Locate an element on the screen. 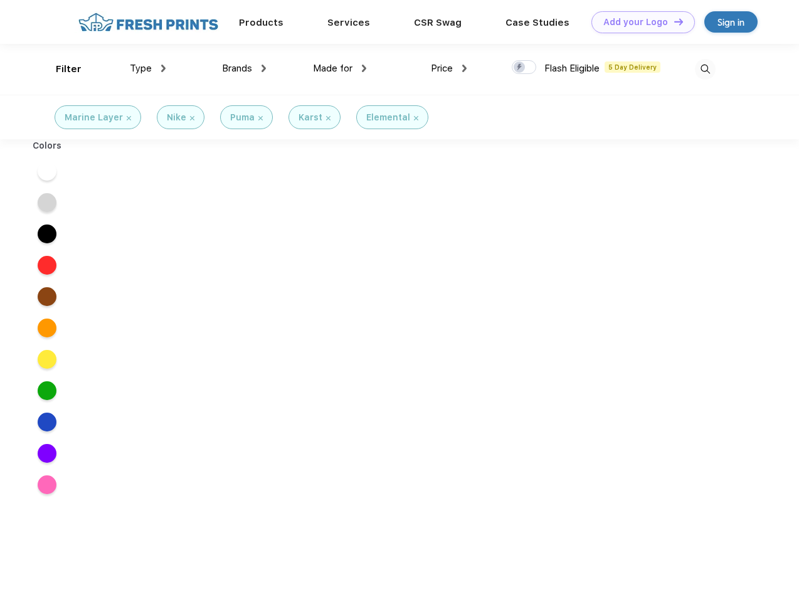 The image size is (799, 602). div: Puma is located at coordinates (242, 117).